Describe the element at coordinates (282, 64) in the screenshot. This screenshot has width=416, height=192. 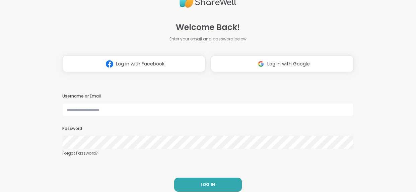
I see `button: Log in with Google` at that location.